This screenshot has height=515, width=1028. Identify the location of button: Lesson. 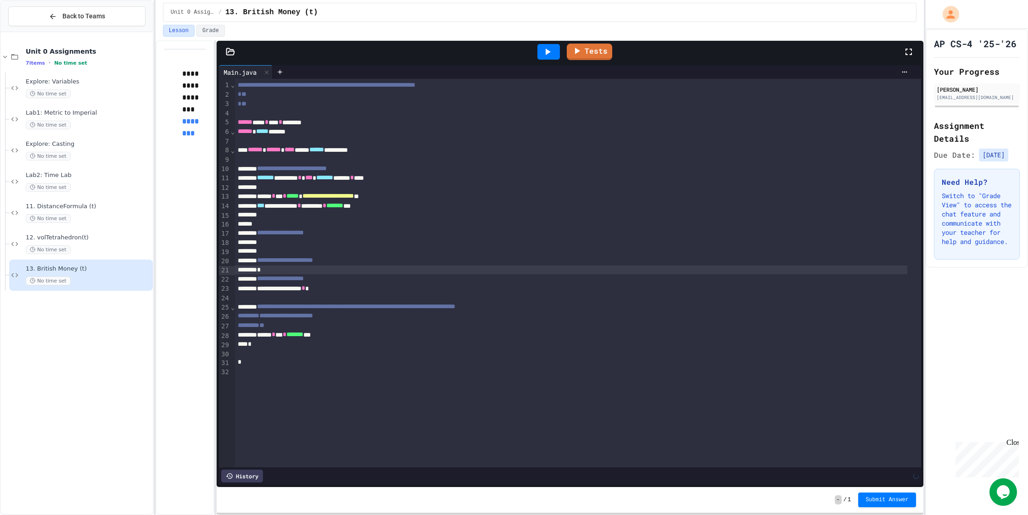
(178, 31).